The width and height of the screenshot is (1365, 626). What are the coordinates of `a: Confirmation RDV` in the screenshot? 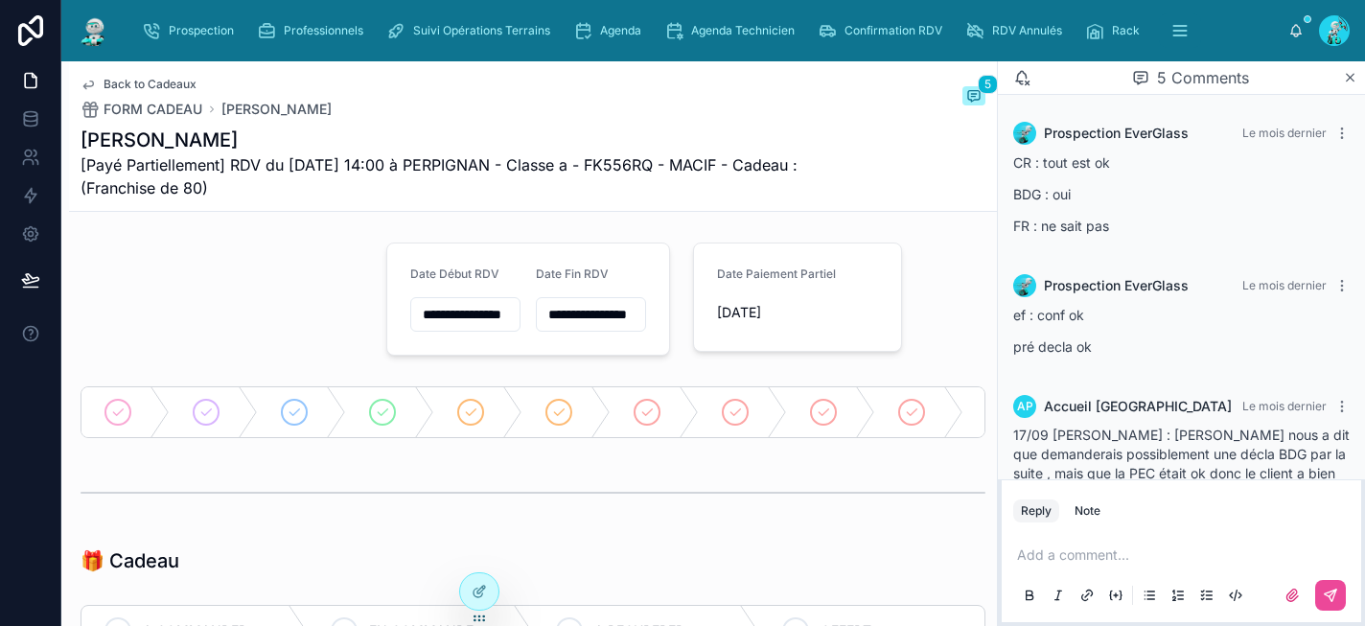 It's located at (884, 31).